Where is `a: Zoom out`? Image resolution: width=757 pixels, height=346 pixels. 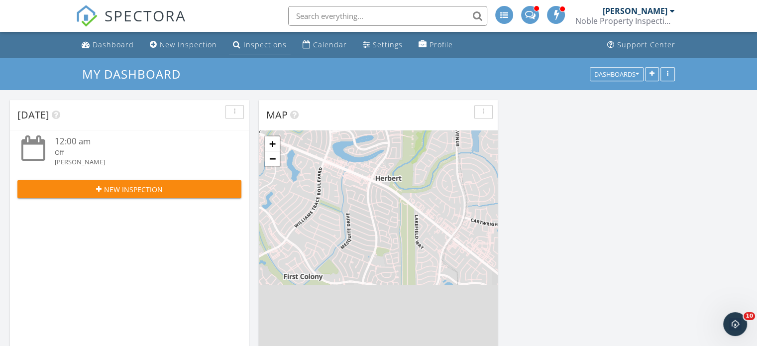 a: Zoom out is located at coordinates (272, 159).